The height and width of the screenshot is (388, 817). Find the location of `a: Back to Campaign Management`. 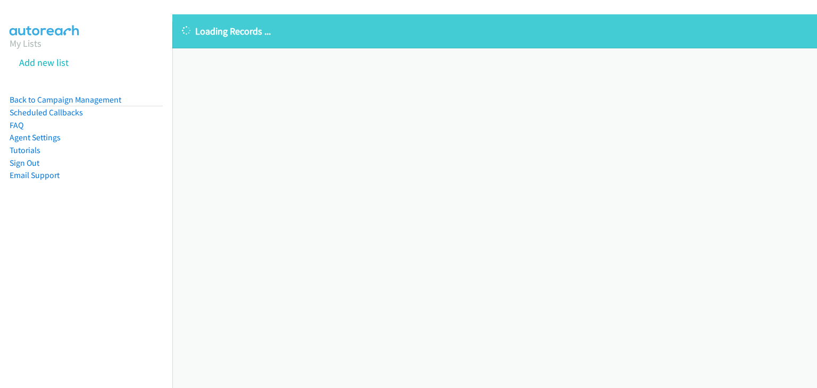

a: Back to Campaign Management is located at coordinates (65, 99).